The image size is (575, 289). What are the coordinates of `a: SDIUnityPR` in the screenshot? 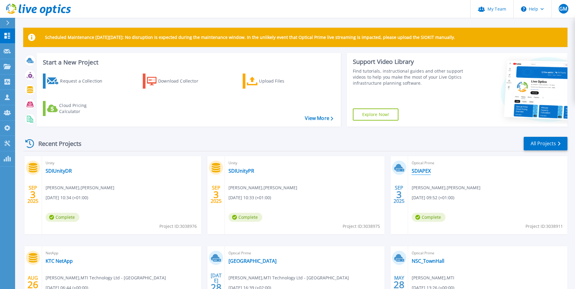 It's located at (241, 171).